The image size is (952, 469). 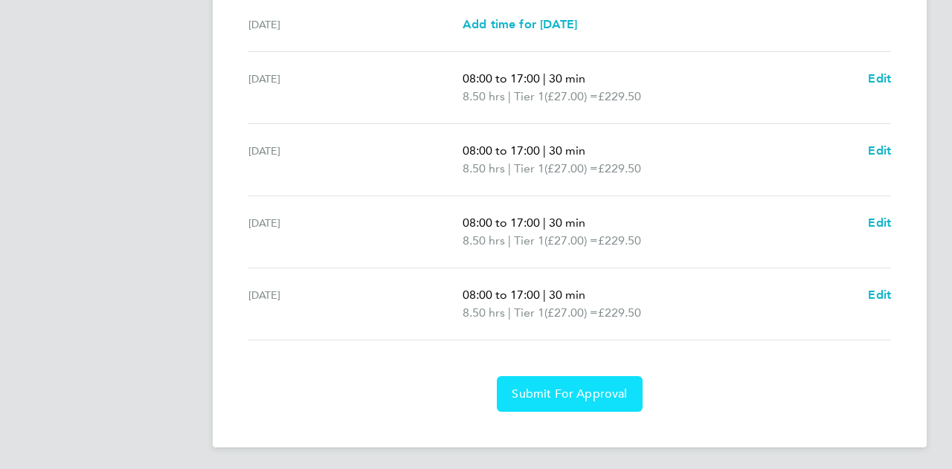 I want to click on button: Submit For Approval, so click(x=569, y=394).